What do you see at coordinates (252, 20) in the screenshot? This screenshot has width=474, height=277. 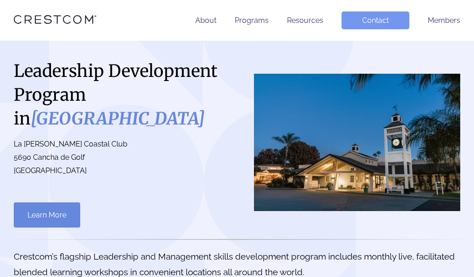 I see `a: Programs` at bounding box center [252, 20].